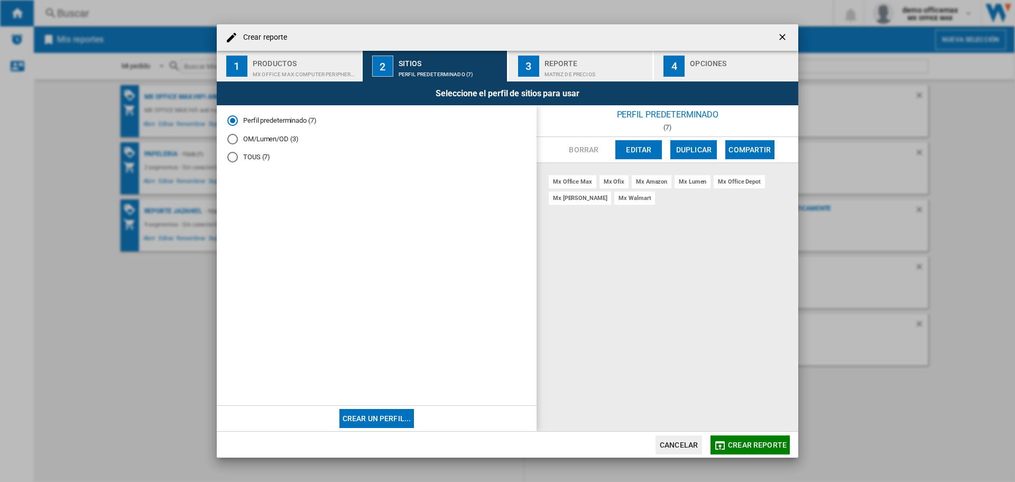 This screenshot has height=482, width=1015. What do you see at coordinates (237, 66) in the screenshot?
I see `div: 1` at bounding box center [237, 66].